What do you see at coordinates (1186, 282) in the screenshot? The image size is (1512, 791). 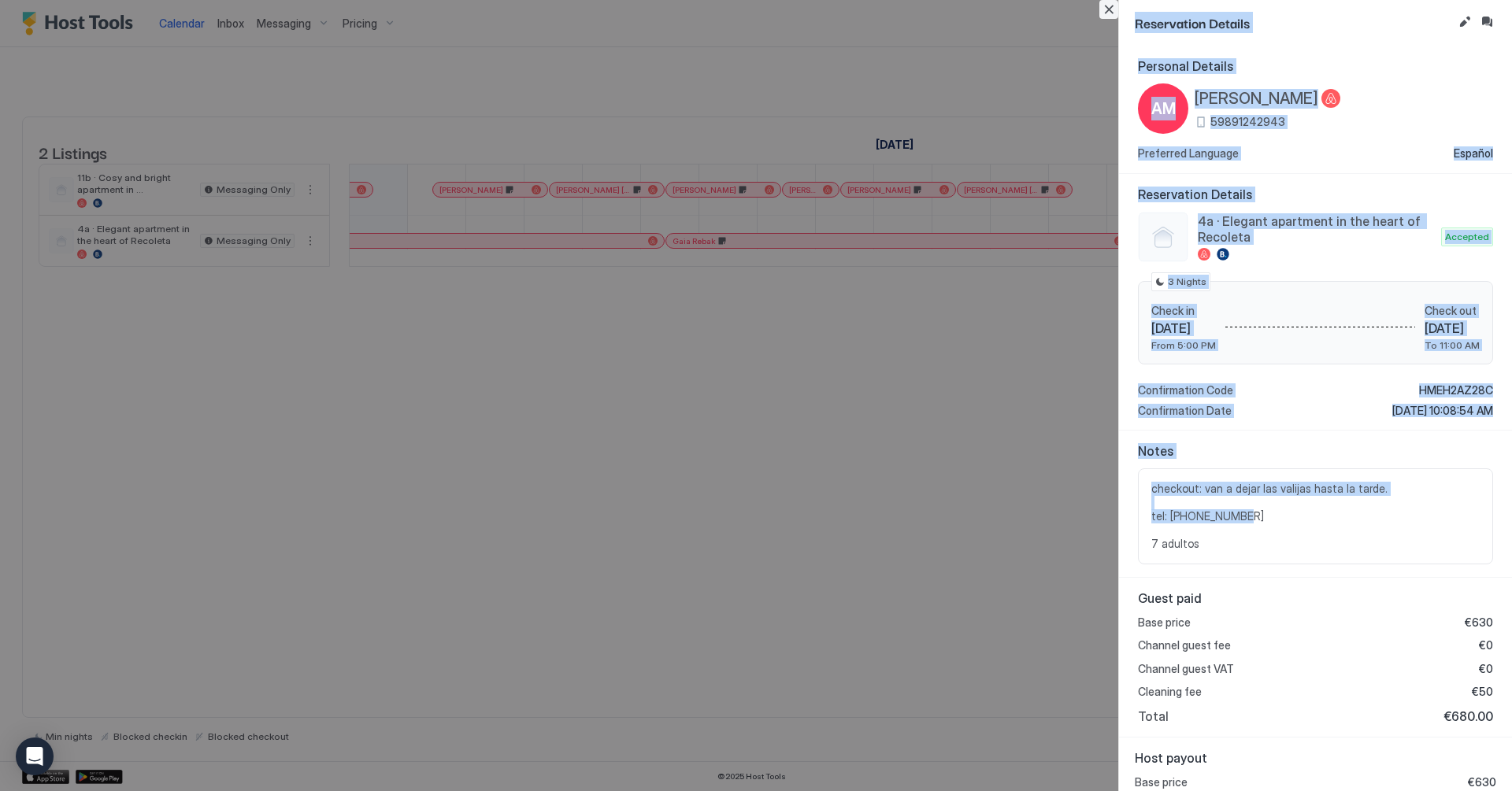 I see `span: 3 Nights` at bounding box center [1186, 282].